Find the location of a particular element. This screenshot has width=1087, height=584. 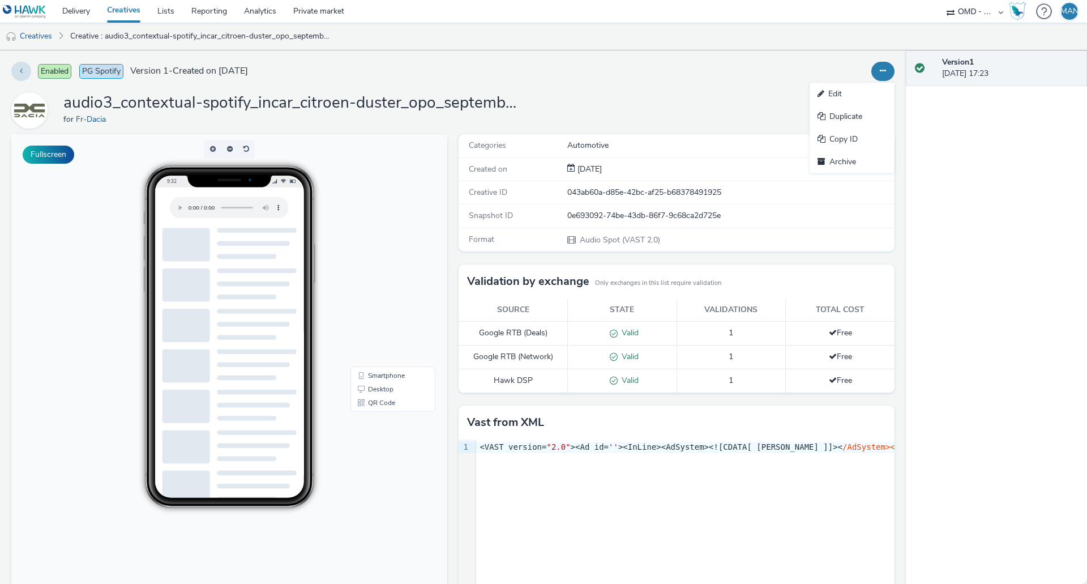

div: Creation 29 August 2025, 17:23 is located at coordinates (588, 169).